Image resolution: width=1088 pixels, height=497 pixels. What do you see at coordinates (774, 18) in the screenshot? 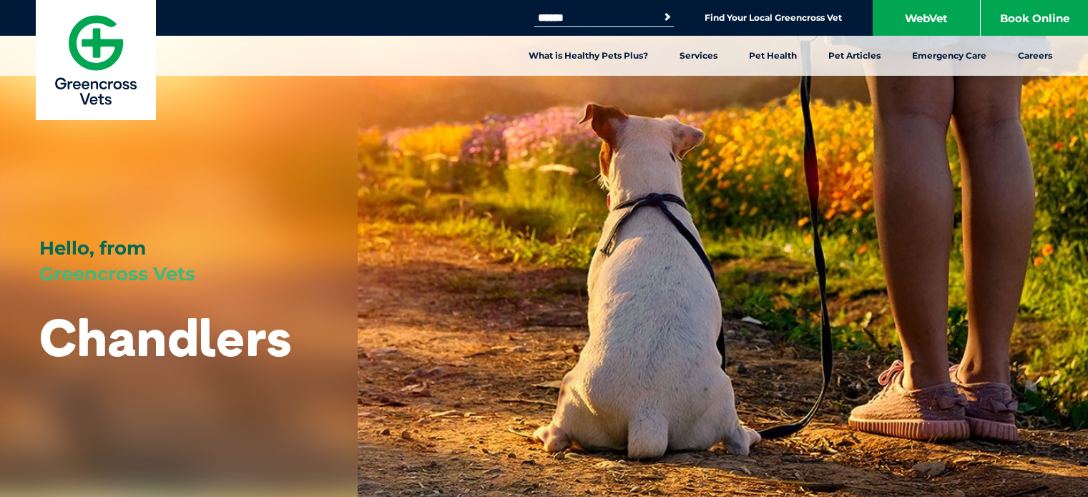
I see `a: Find Your Local Greencross Vet` at bounding box center [774, 18].